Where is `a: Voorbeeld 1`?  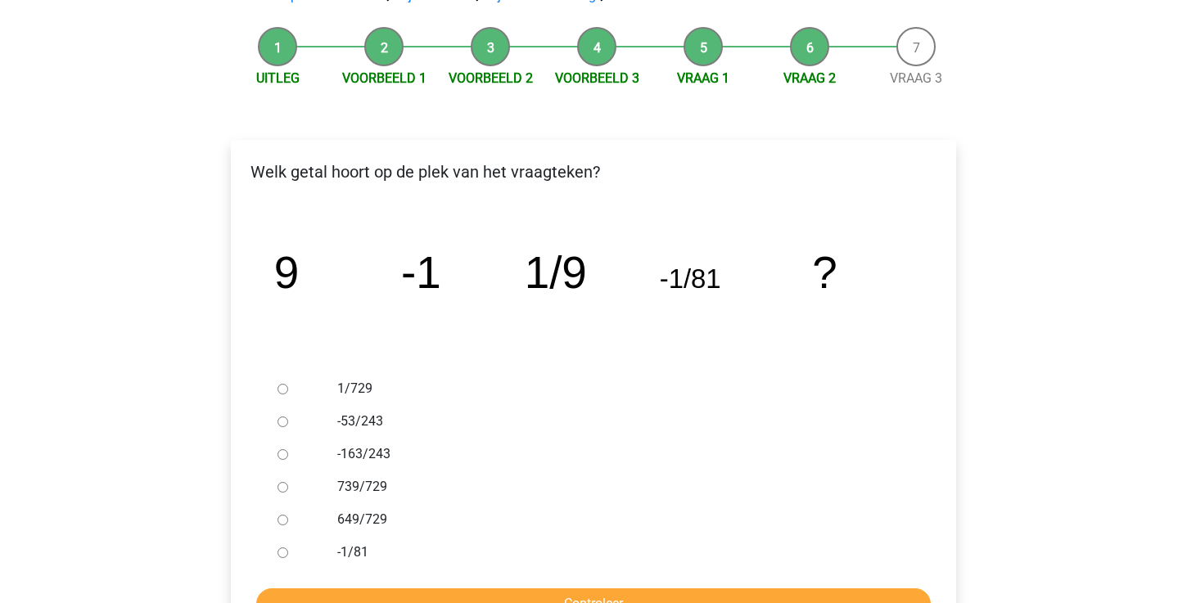
a: Voorbeeld 1 is located at coordinates (384, 78).